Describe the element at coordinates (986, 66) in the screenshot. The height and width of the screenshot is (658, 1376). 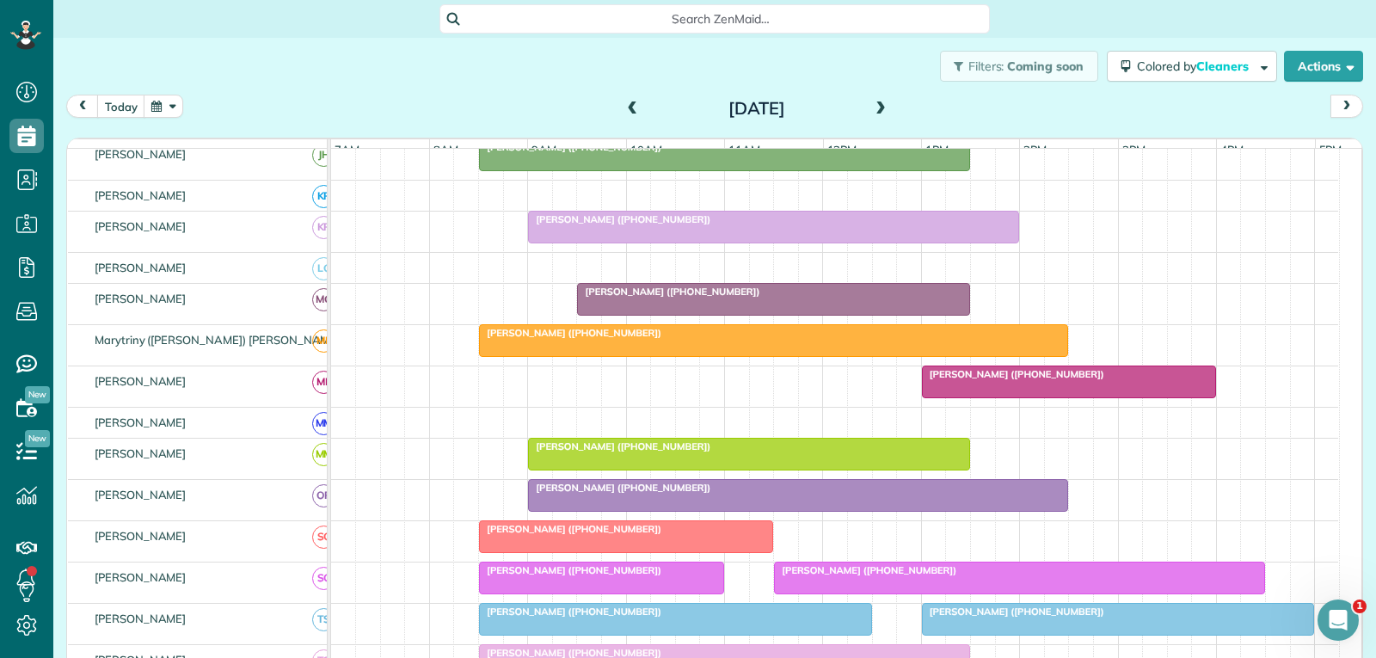
I see `span: Filters:` at that location.